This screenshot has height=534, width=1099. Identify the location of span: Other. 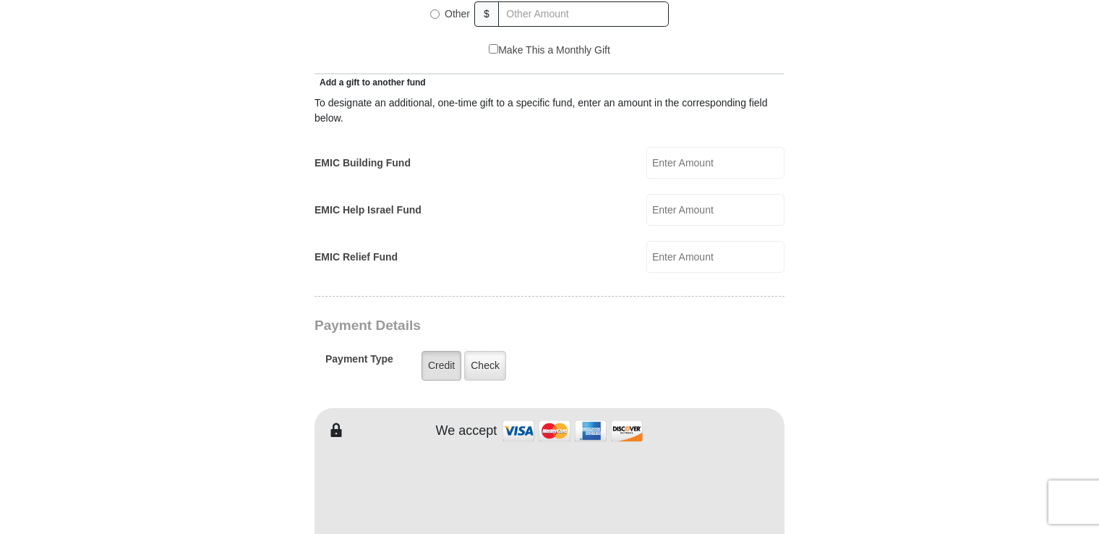
(457, 14).